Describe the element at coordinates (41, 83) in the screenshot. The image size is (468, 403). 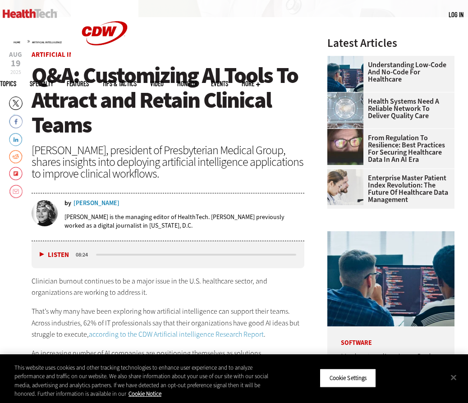
I see `span: Specialty` at that location.